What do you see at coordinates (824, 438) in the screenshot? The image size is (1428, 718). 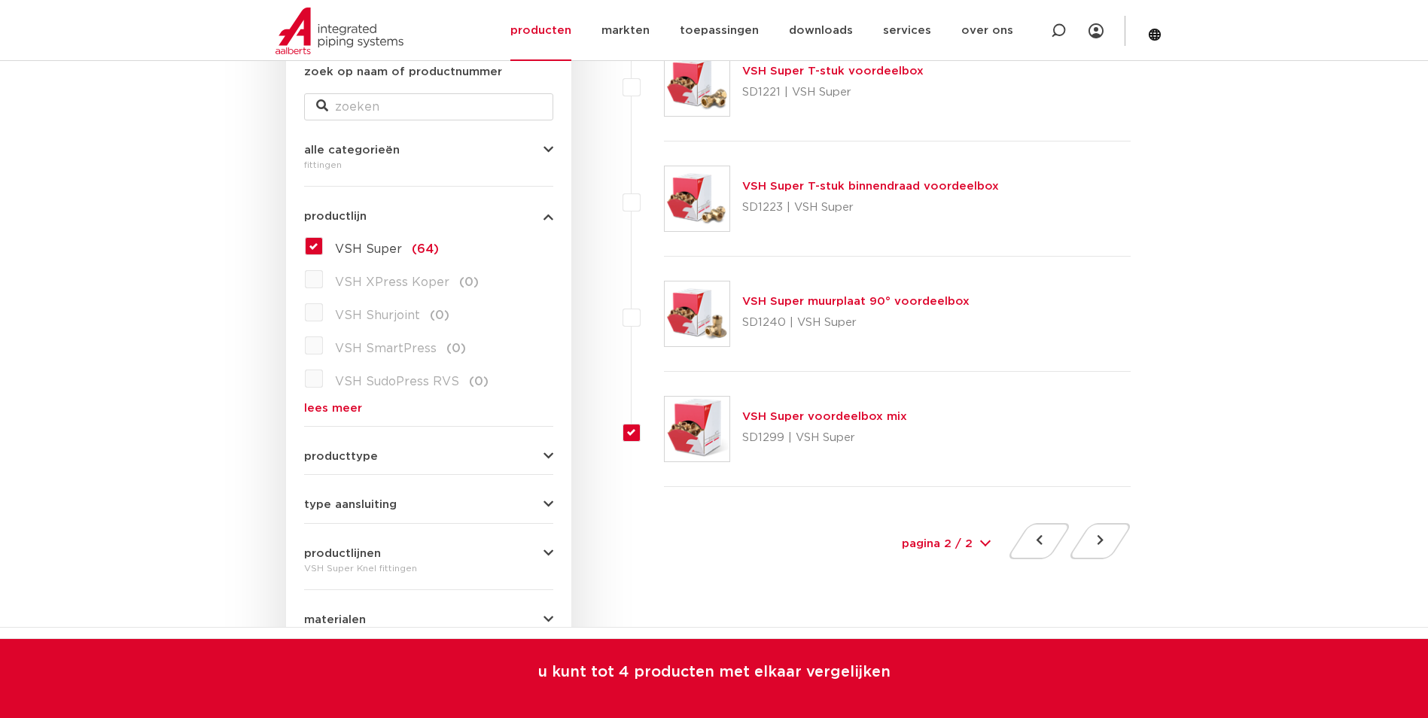 I see `p: SD1299 | VSH Super` at bounding box center [824, 438].